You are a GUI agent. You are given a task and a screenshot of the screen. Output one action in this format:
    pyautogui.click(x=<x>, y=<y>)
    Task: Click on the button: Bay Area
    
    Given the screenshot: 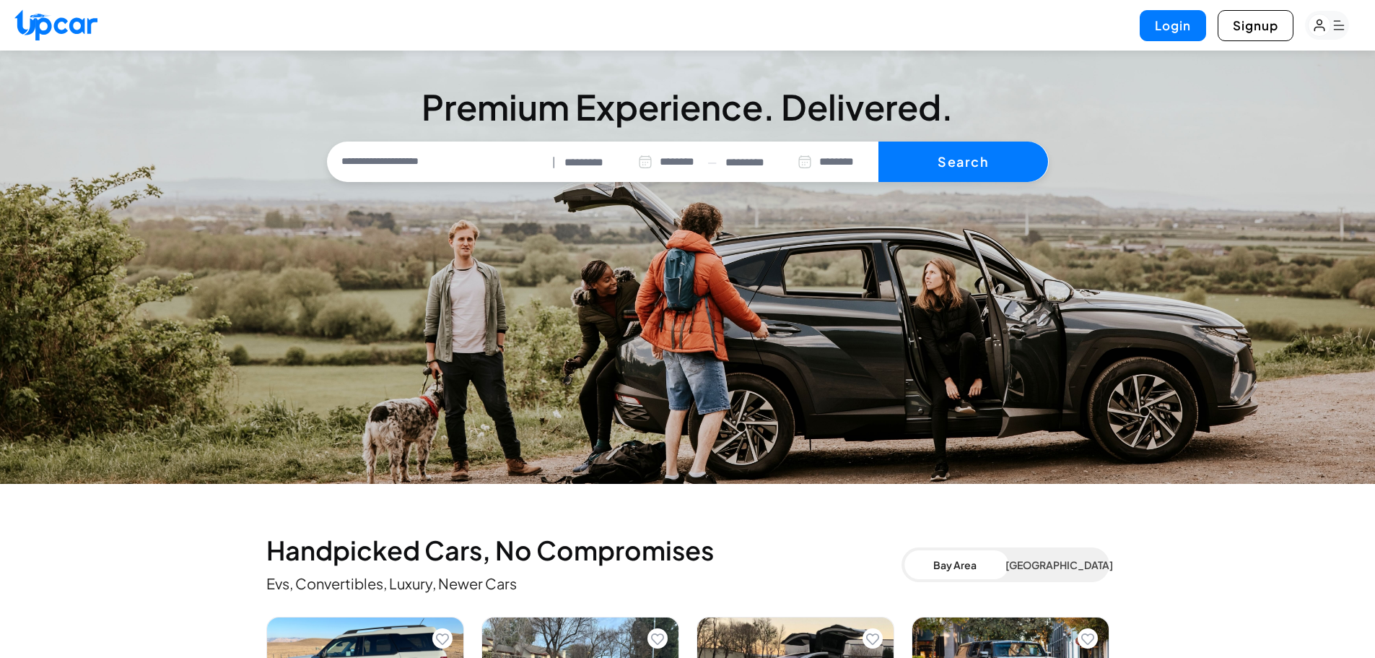 What is the action you would take?
    pyautogui.click(x=955, y=565)
    